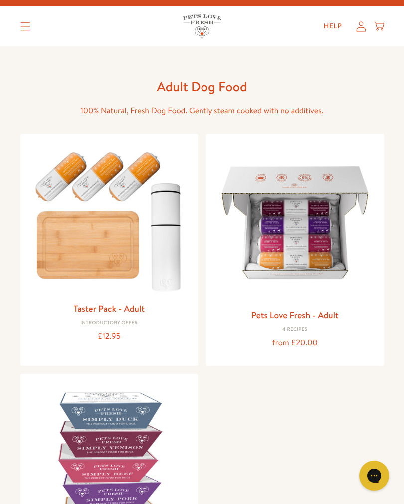 This screenshot has height=504, width=404. Describe the element at coordinates (295, 223) in the screenshot. I see `img: Pets Love Fresh - Adult` at that location.